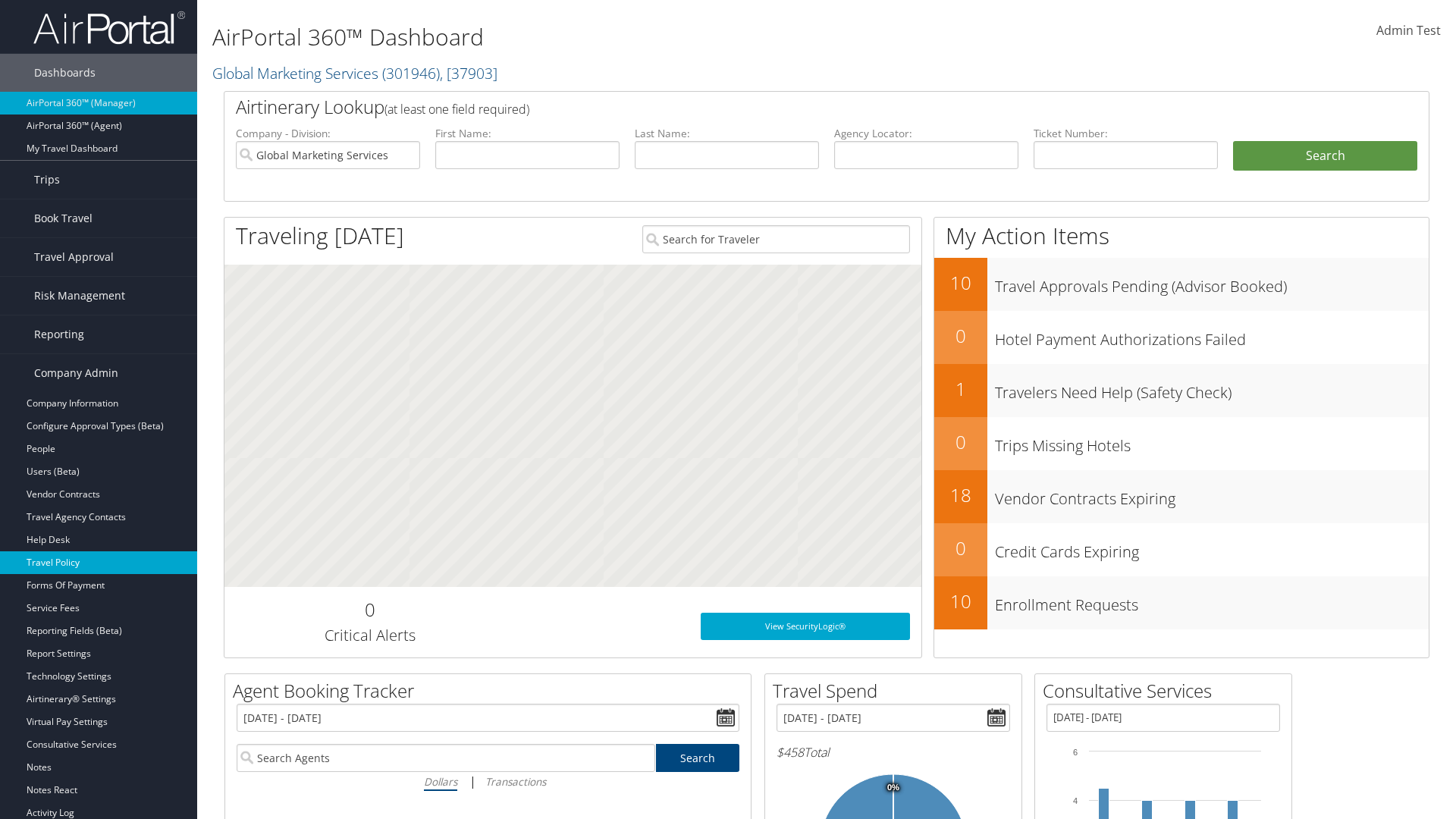 This screenshot has height=819, width=1456. Describe the element at coordinates (1125, 133) in the screenshot. I see `label: Ticket Number:` at that location.